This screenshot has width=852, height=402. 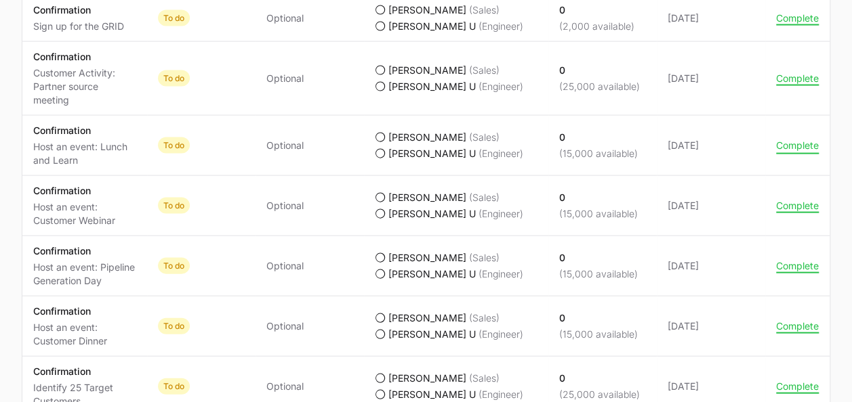 What do you see at coordinates (85, 154) in the screenshot?
I see `p: Host an event: Lunch and Learn` at bounding box center [85, 154].